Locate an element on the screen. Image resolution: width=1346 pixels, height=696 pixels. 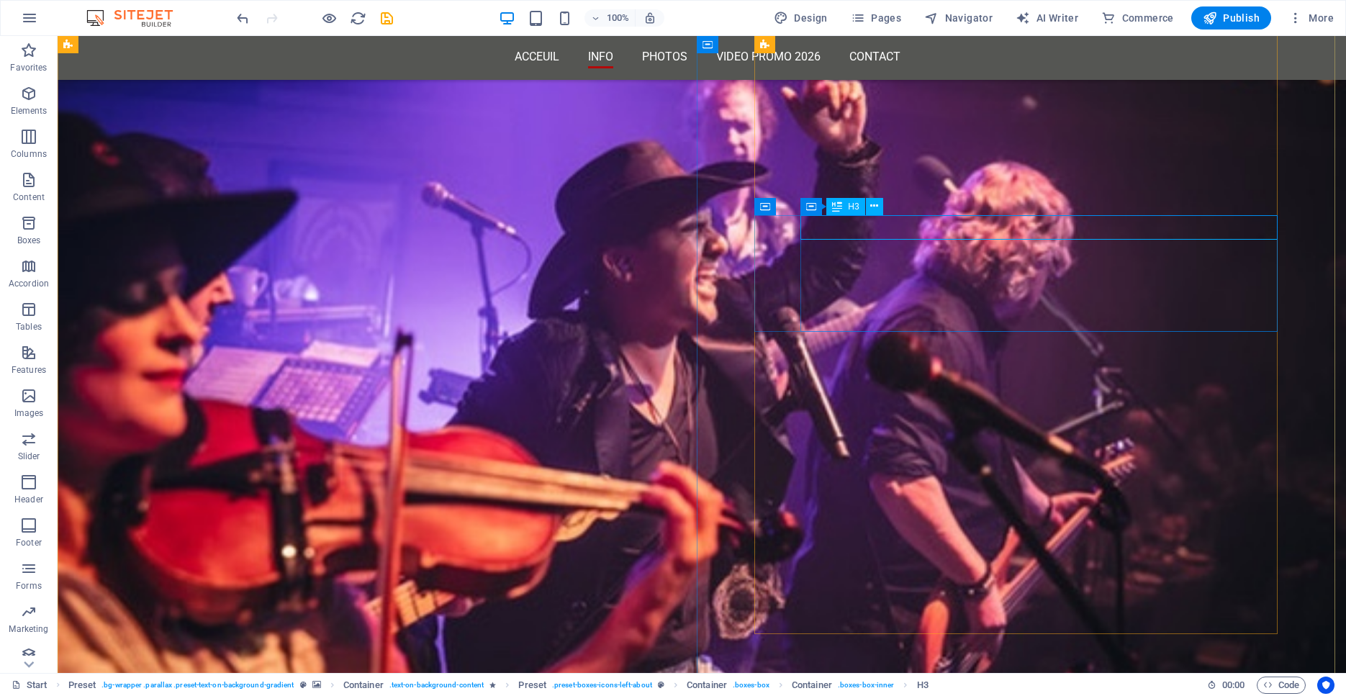
span: More is located at coordinates (1311, 18).